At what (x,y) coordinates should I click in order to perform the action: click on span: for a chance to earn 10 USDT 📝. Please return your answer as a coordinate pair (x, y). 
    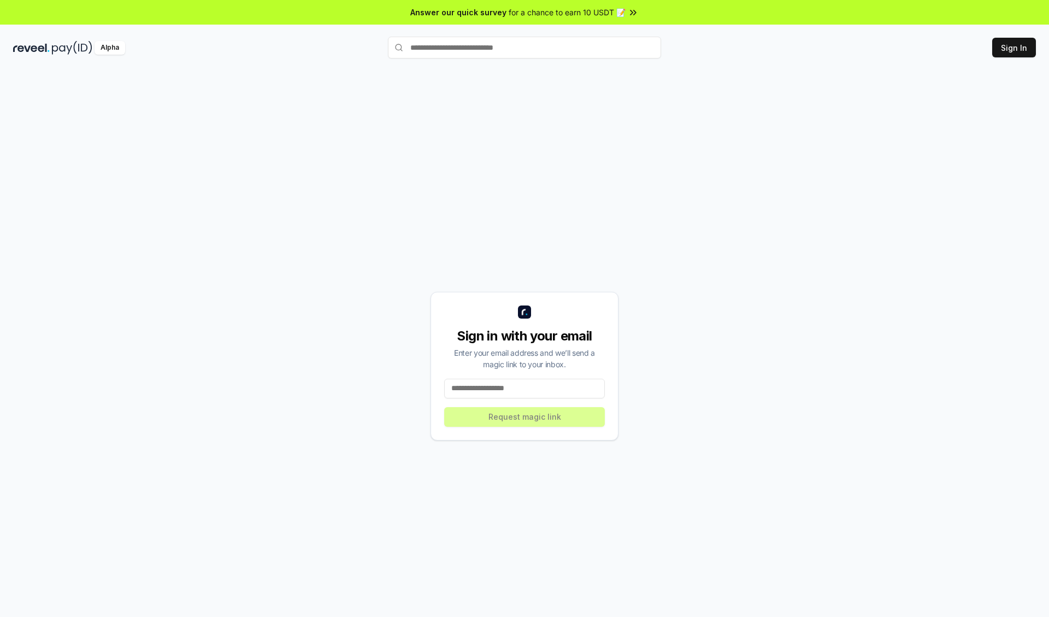
    Looking at the image, I should click on (567, 12).